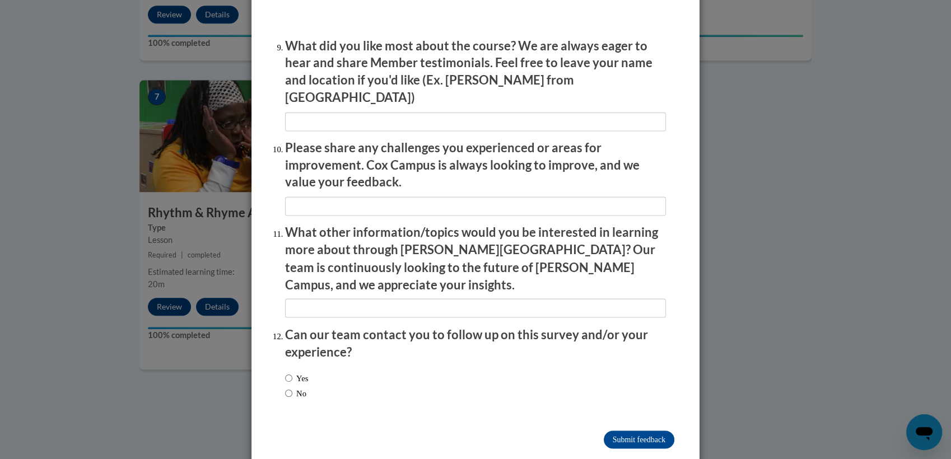 This screenshot has width=951, height=459. I want to click on p: Can our team contact you to follow up on this survey and/or your experience?, so click(475, 343).